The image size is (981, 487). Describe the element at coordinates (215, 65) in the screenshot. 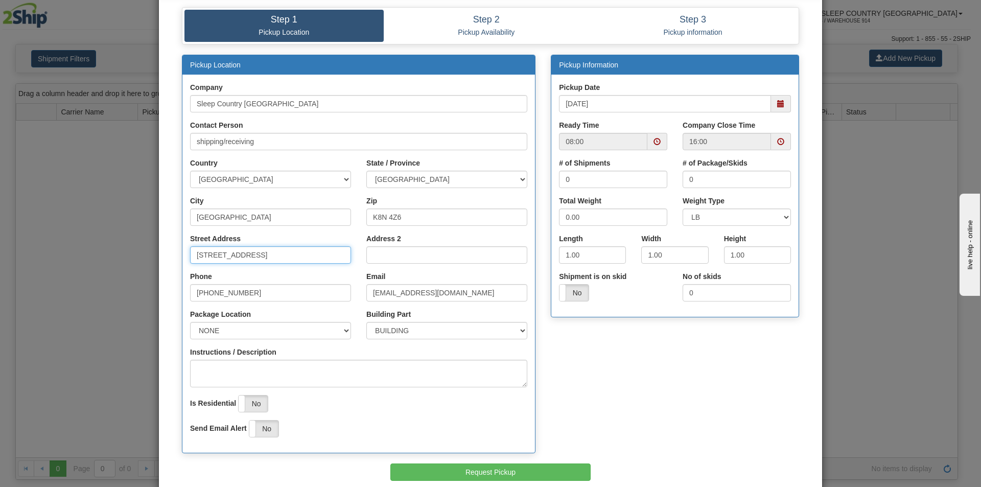

I see `a: Pickup Location` at that location.